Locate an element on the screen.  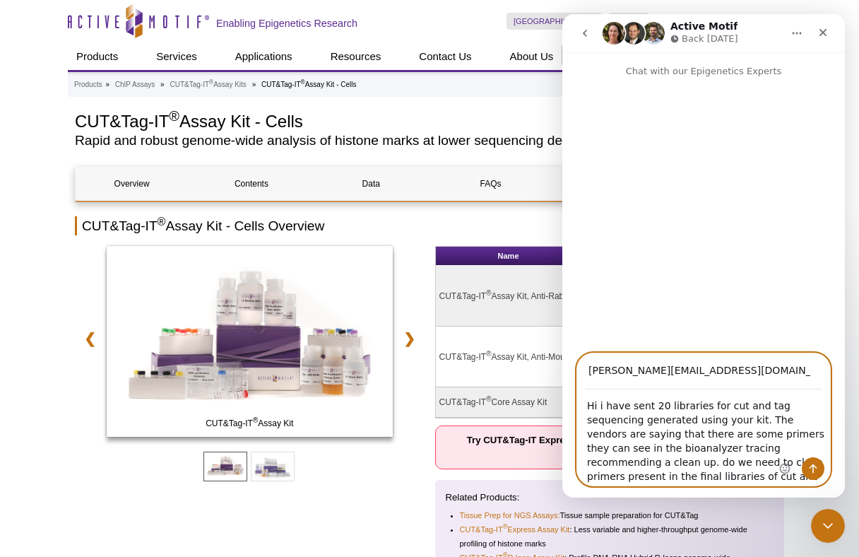
button: Emoji picker is located at coordinates (223, 454).